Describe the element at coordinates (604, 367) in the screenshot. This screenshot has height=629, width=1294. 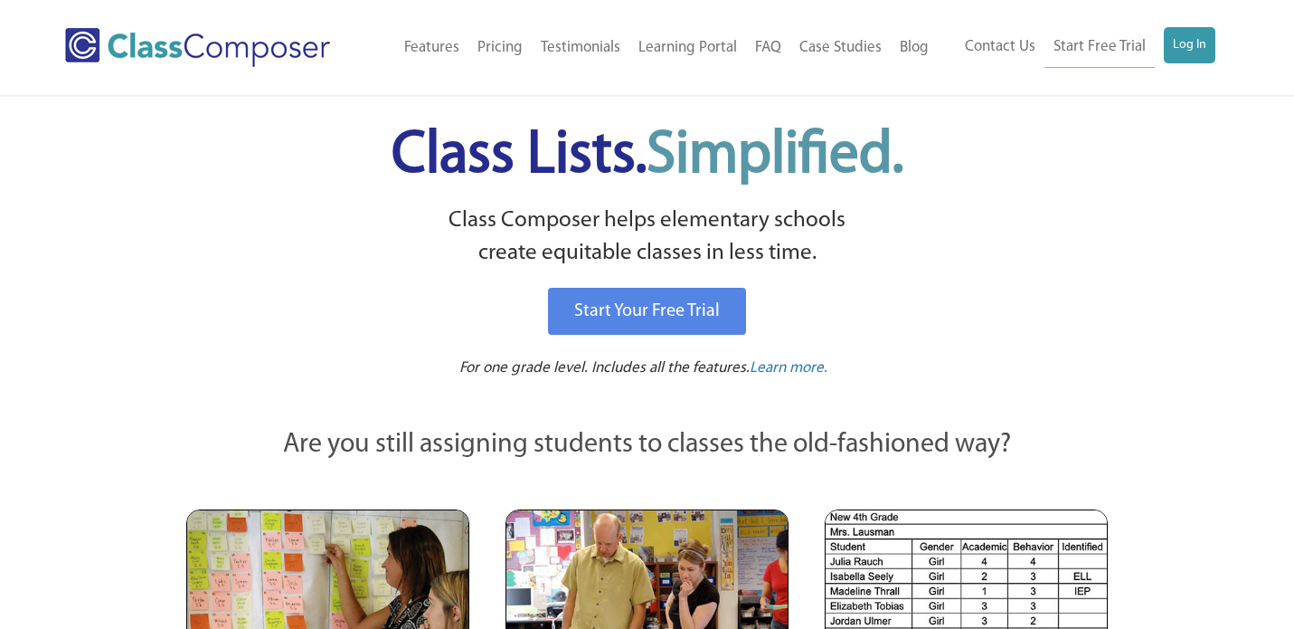
I see `span: For one grade level. Includes all the features.` at that location.